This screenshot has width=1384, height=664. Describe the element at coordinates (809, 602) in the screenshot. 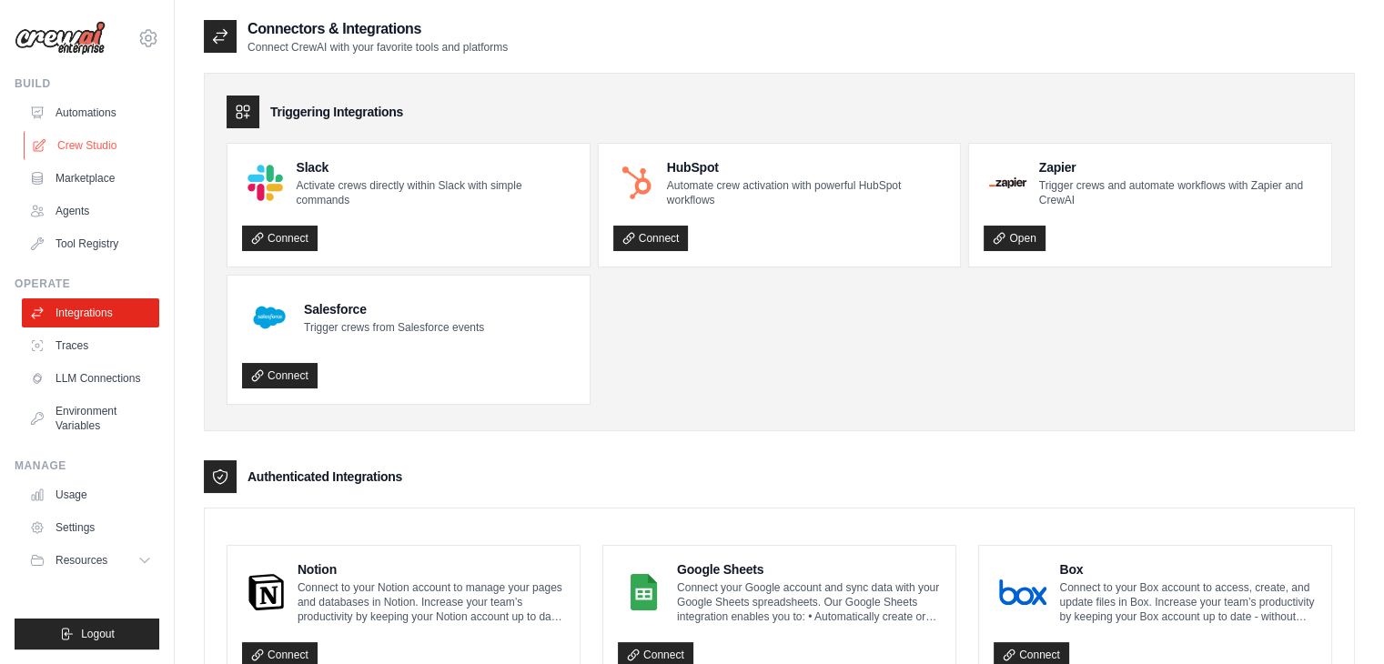

I see `p: Connect your Google account and sync data with your Google Sheets spreadsheets. Our Google Sheets...` at that location.